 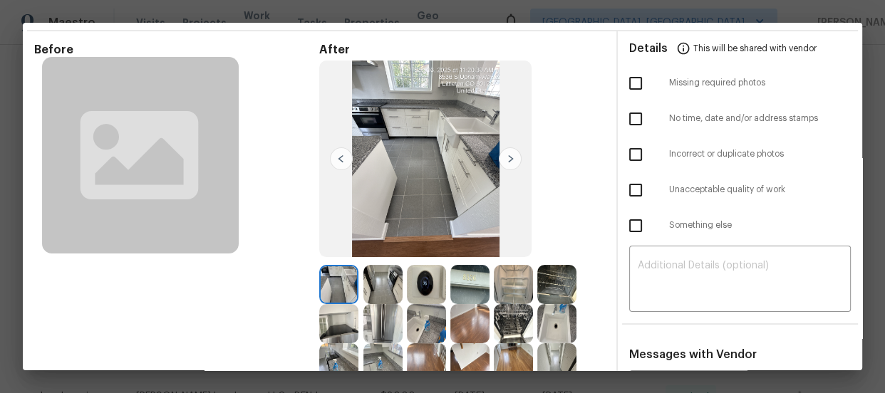 What do you see at coordinates (760, 190) in the screenshot?
I see `span: Unacceptable quality of work` at bounding box center [760, 190].